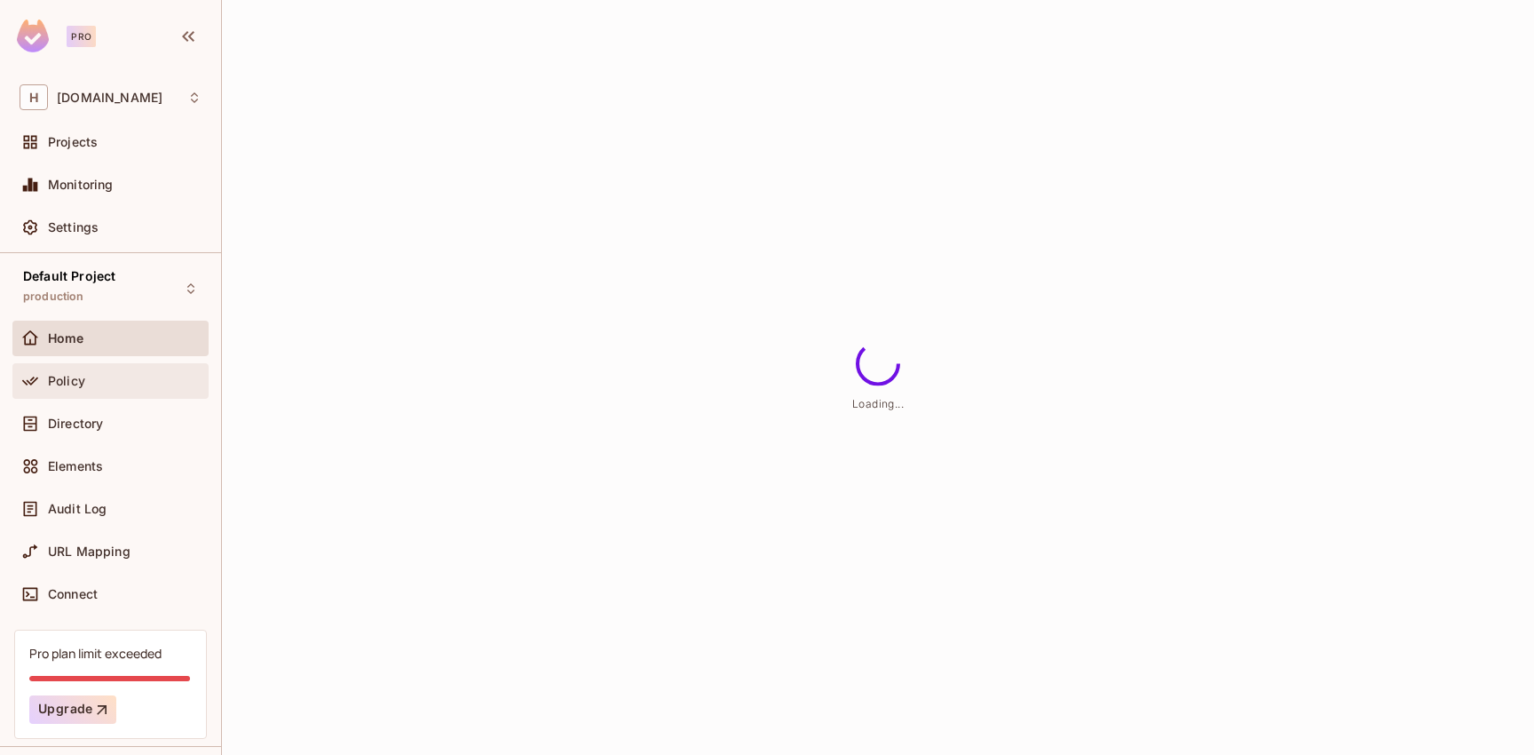 This screenshot has width=1534, height=755. I want to click on span: Projects, so click(73, 142).